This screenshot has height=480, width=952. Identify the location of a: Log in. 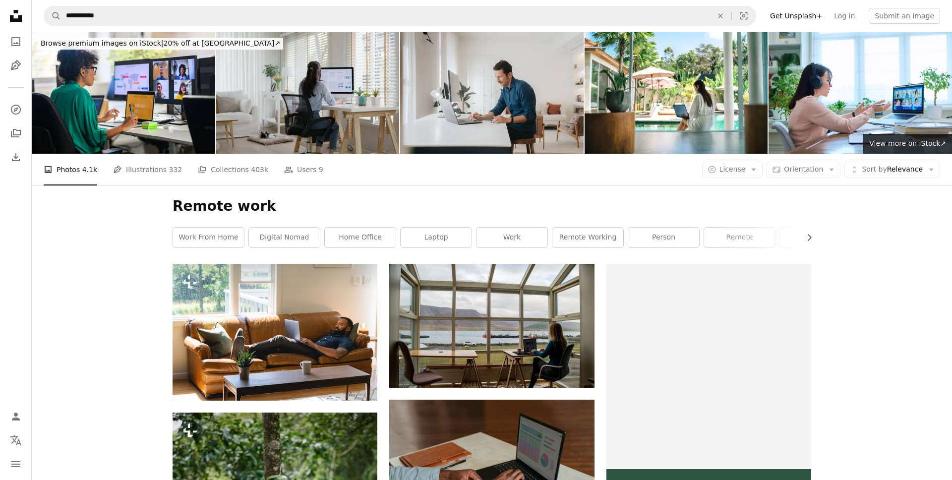
(844, 16).